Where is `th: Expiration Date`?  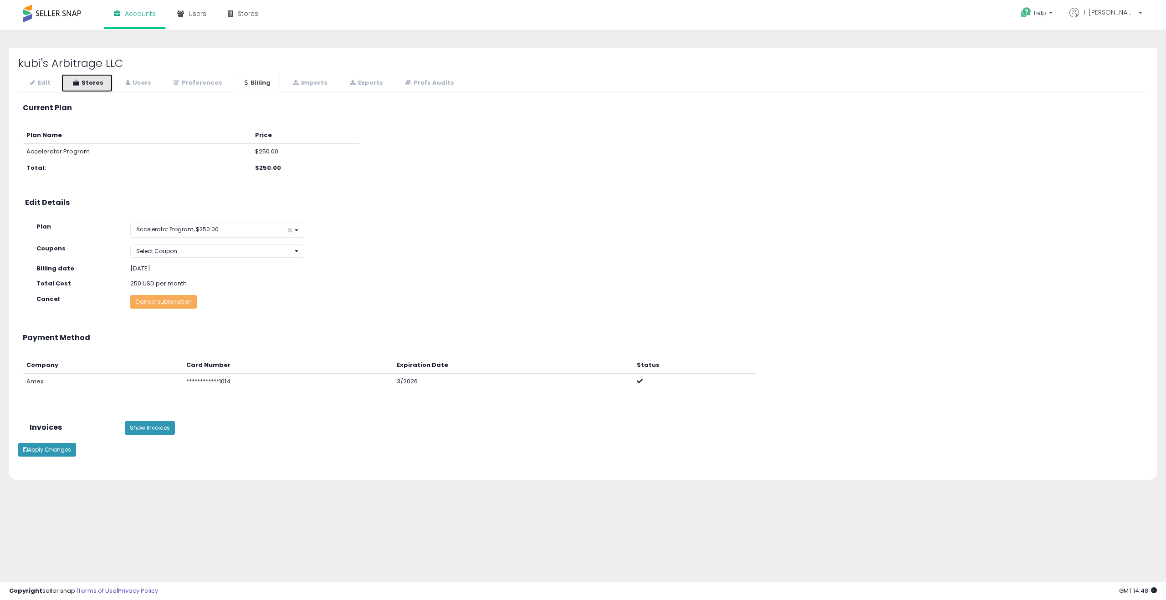
th: Expiration Date is located at coordinates (513, 365).